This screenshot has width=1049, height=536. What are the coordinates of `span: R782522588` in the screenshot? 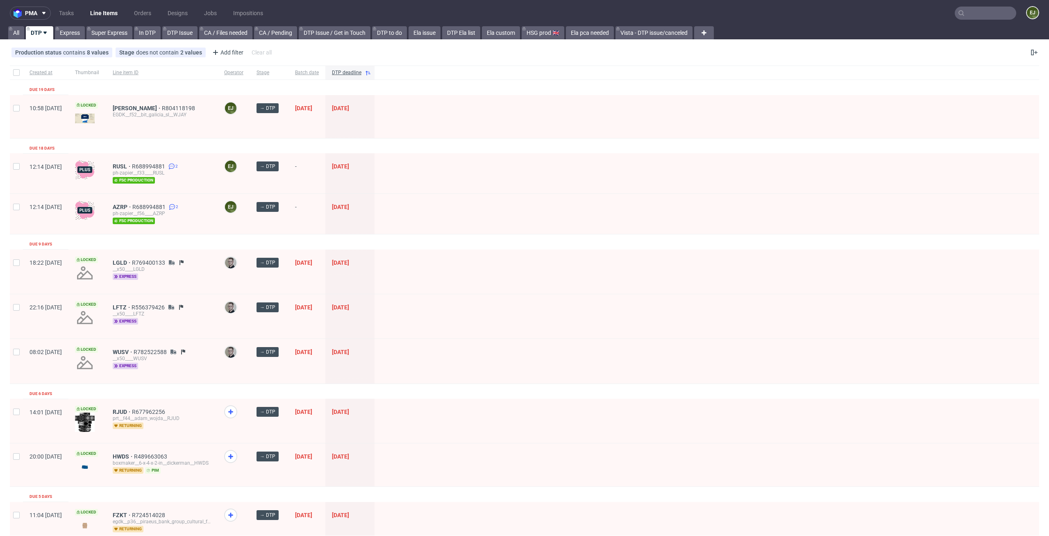 It's located at (151, 352).